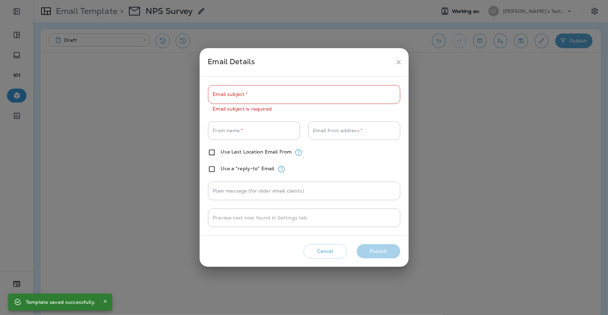  I want to click on label: Use a "reply-to" Email, so click(248, 168).